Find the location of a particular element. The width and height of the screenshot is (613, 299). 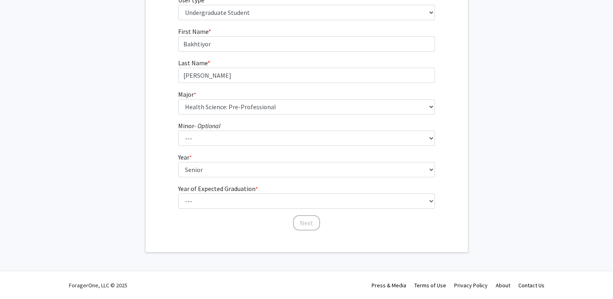

i: - Optional is located at coordinates (207, 126).